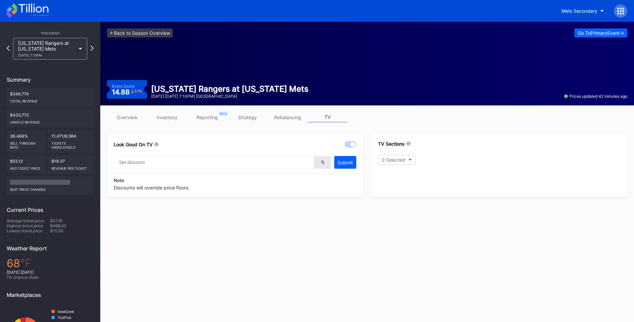  Describe the element at coordinates (50, 100) in the screenshot. I see `div: Total Revenue` at that location.